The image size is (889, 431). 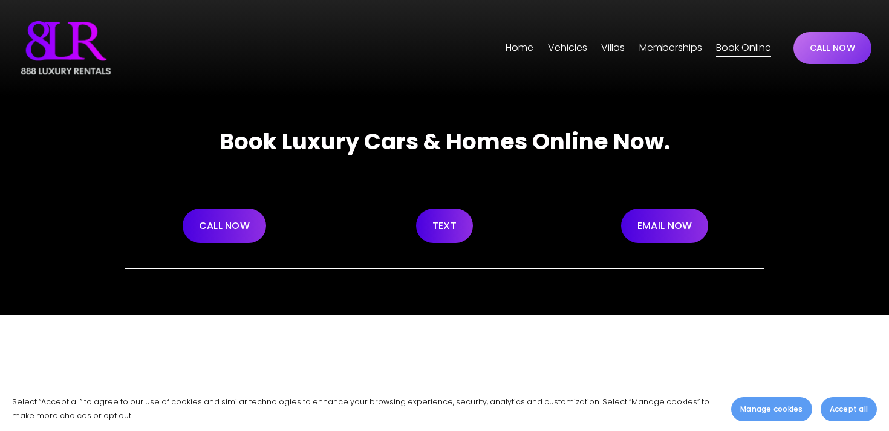 What do you see at coordinates (445, 226) in the screenshot?
I see `a: TEXT` at bounding box center [445, 226].